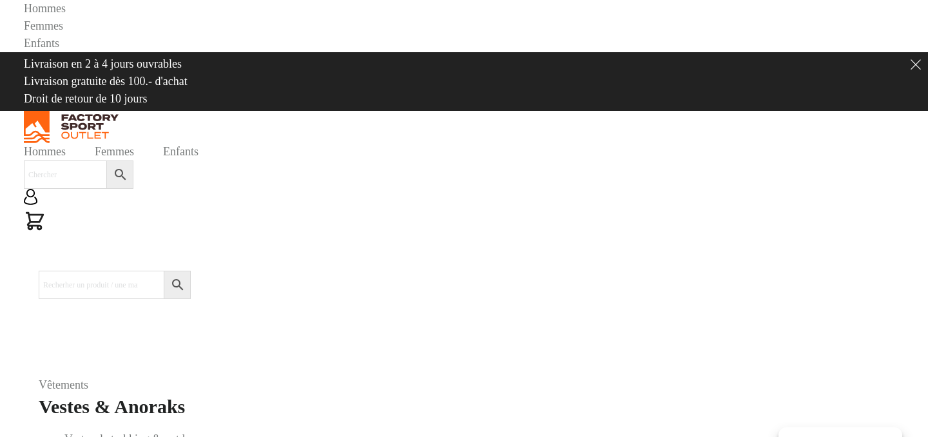 The width and height of the screenshot is (928, 437). I want to click on button: dismiss, so click(915, 64).